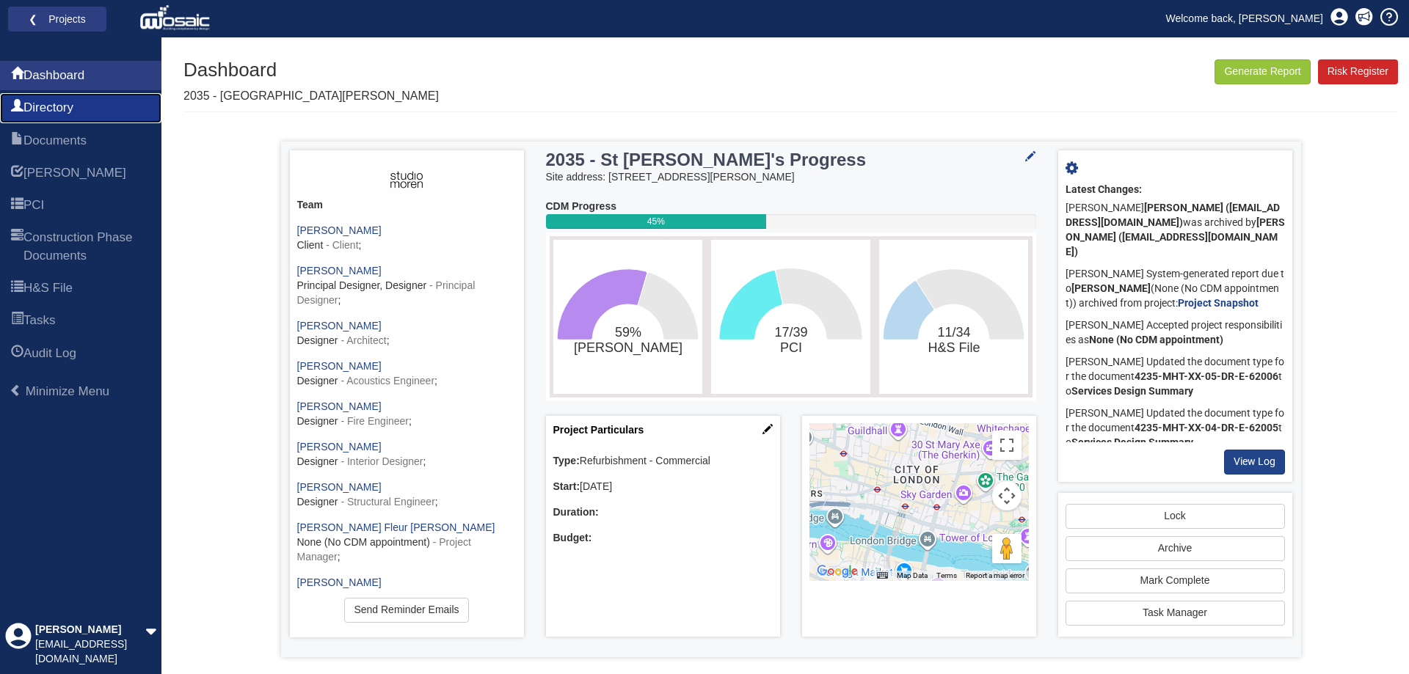 The image size is (1409, 674). I want to click on div: Refurbishment - Commercial, so click(662, 461).